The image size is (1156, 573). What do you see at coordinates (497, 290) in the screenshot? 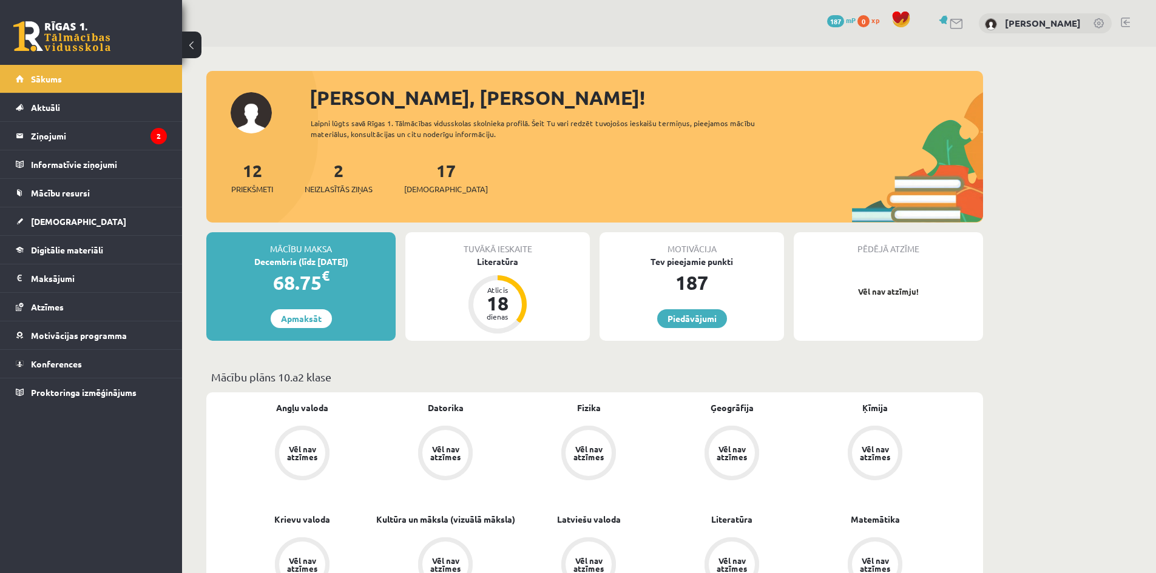
I see `div: Atlicis` at bounding box center [497, 290].